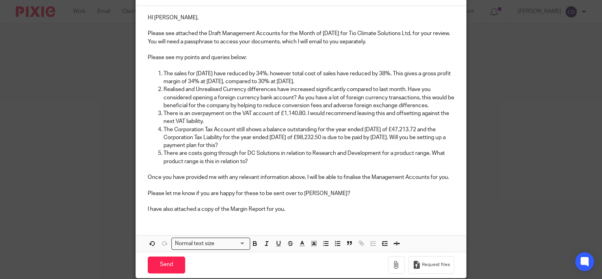  Describe the element at coordinates (309, 117) in the screenshot. I see `p: There is an overpayment on the VAT account of £1,140.80. I would recommend leaving this and offse...` at that location.